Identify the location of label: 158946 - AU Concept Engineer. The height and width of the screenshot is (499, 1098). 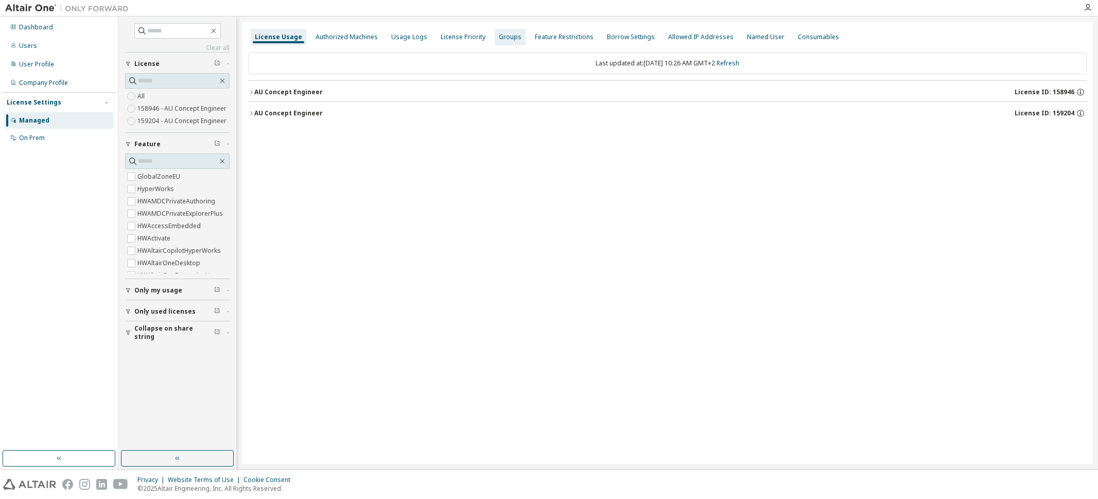
(183, 109).